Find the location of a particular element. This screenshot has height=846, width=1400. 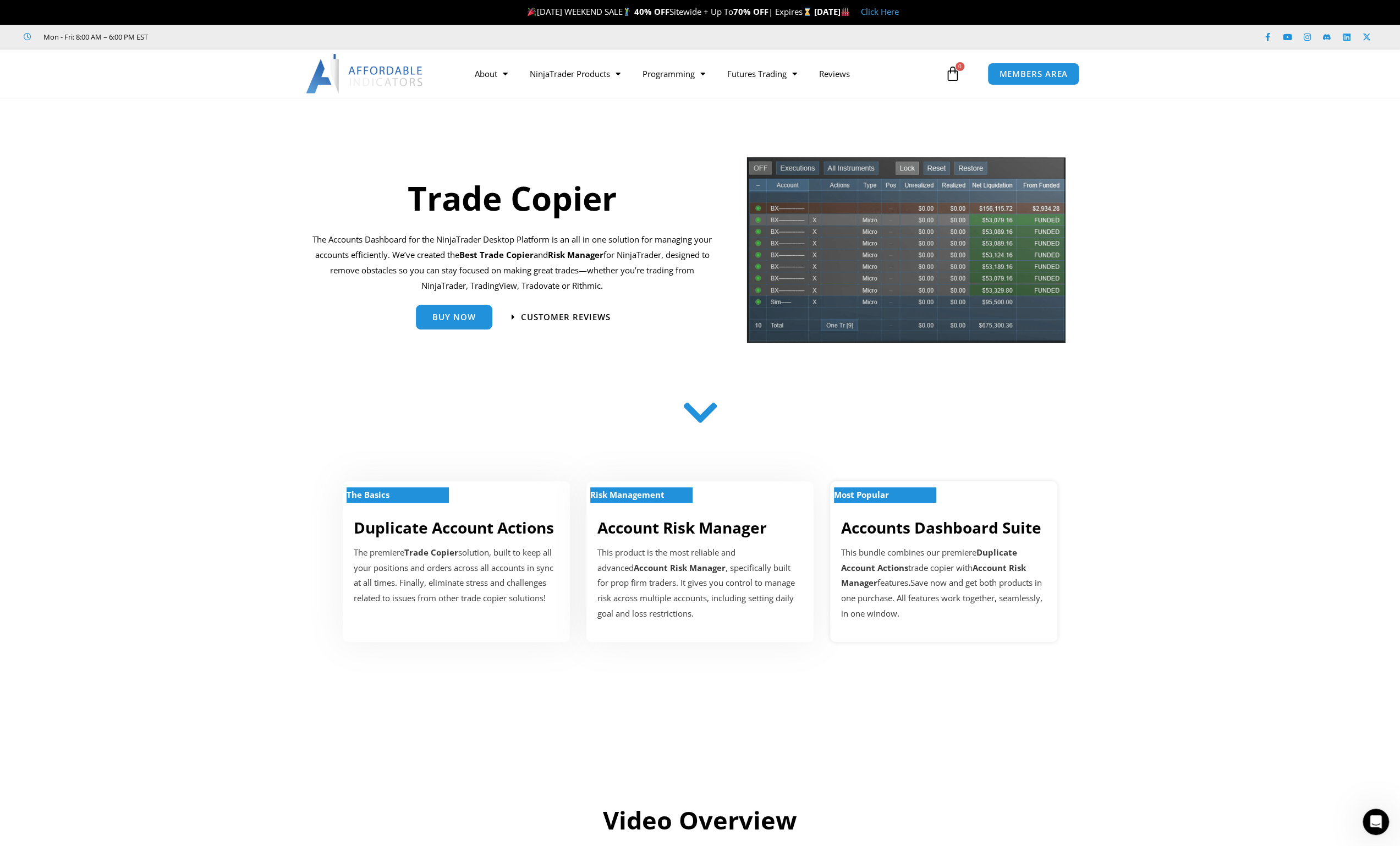

a: Futures Trading is located at coordinates (762, 73).